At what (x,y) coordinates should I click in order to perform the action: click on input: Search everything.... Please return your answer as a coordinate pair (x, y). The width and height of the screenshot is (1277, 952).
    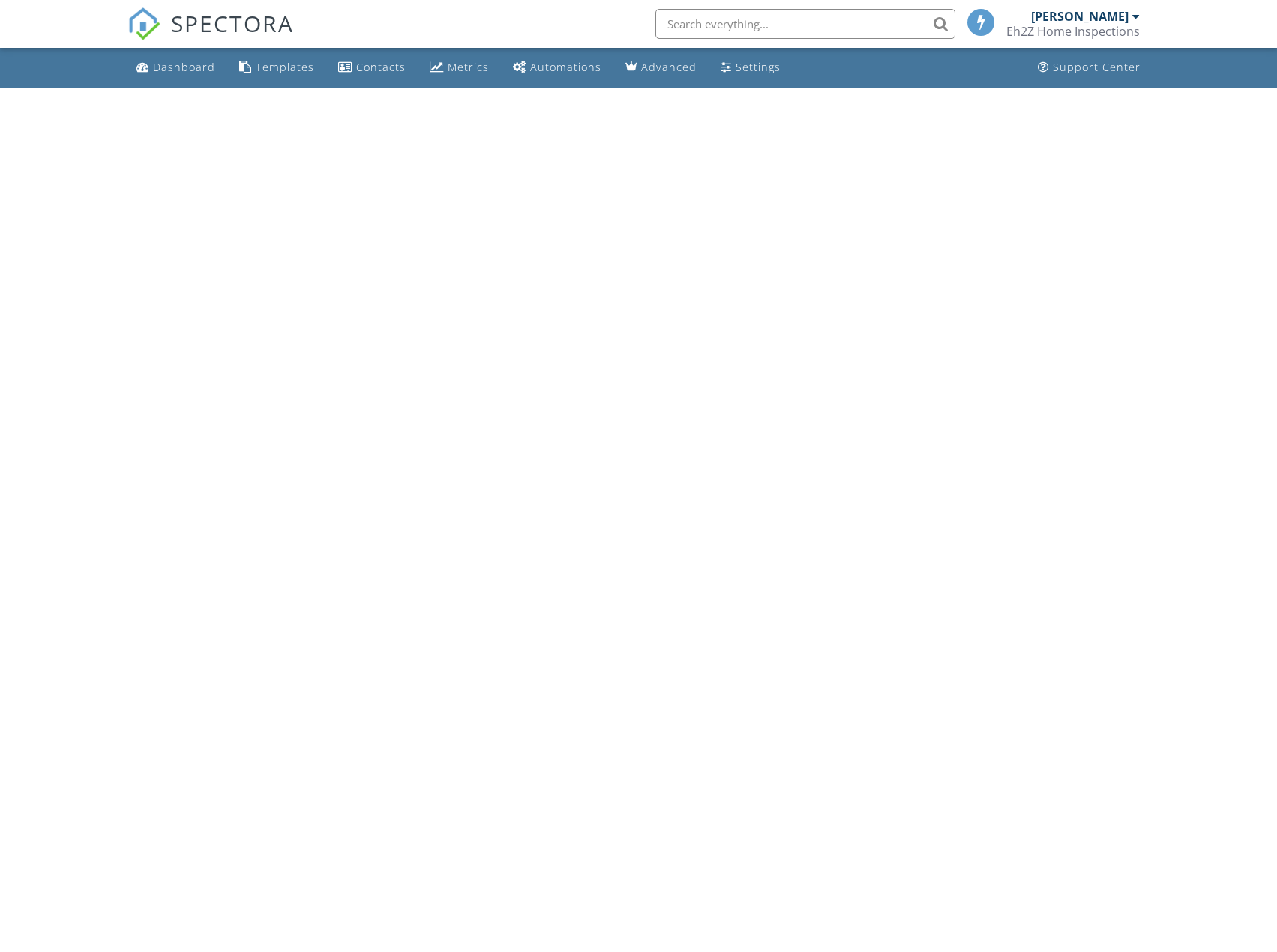
    Looking at the image, I should click on (805, 24).